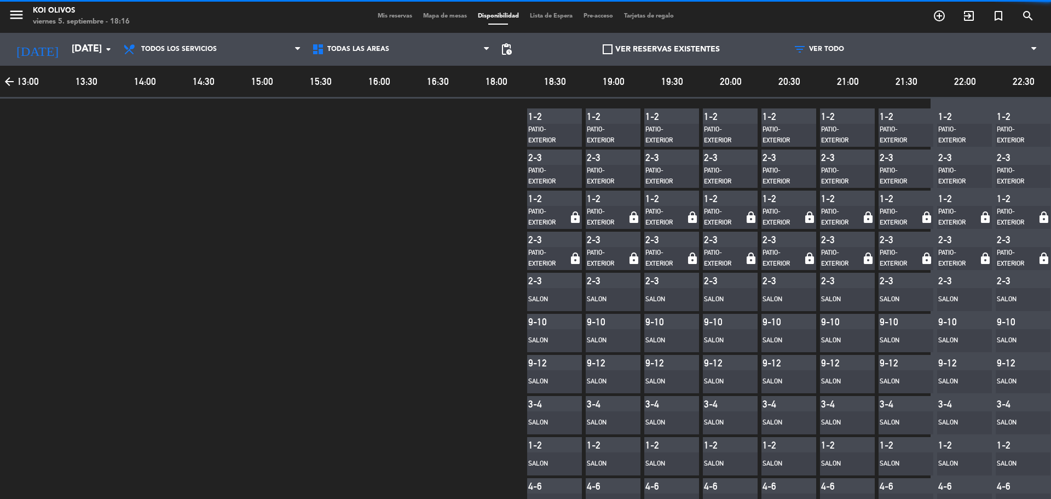  What do you see at coordinates (672, 81) in the screenshot?
I see `span: 19:30` at bounding box center [672, 81].